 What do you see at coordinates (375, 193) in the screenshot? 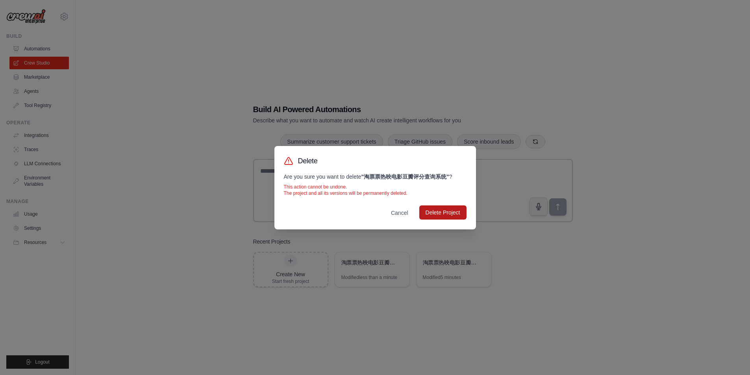
I see `p: The project and all its versions will be permanently deleted.` at bounding box center [375, 193].